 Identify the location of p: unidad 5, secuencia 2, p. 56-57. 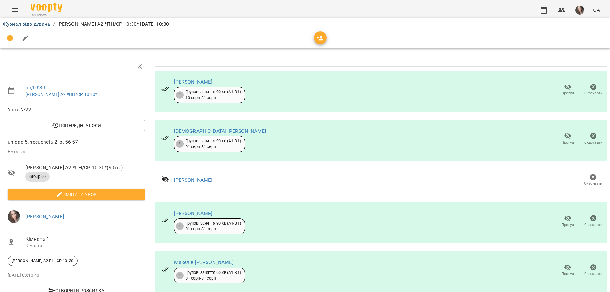
(76, 142).